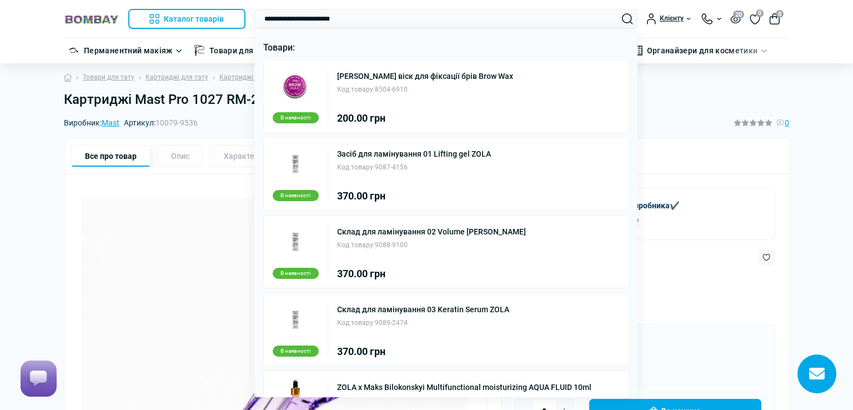 This screenshot has width=853, height=410. I want to click on button: 0, so click(774, 19).